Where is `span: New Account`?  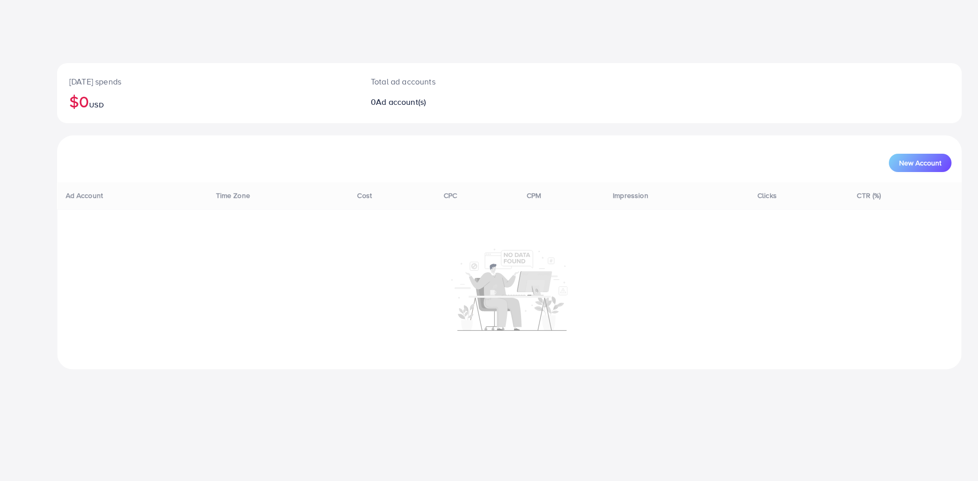
span: New Account is located at coordinates (920, 163).